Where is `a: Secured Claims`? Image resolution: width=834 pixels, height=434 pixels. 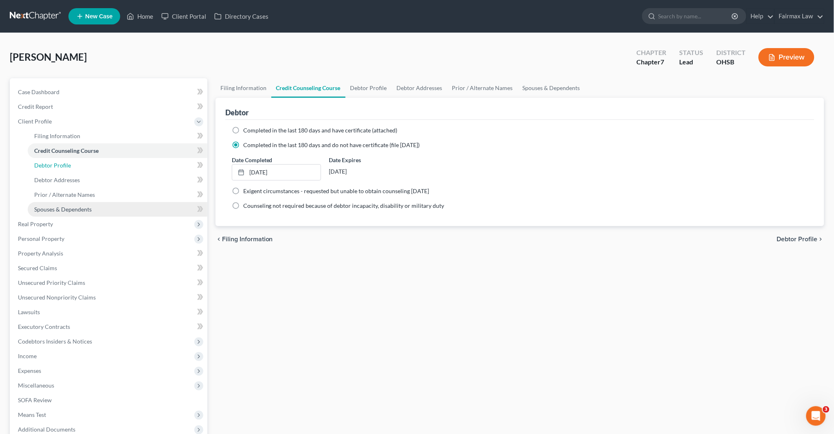
a: Secured Claims is located at coordinates (109, 268).